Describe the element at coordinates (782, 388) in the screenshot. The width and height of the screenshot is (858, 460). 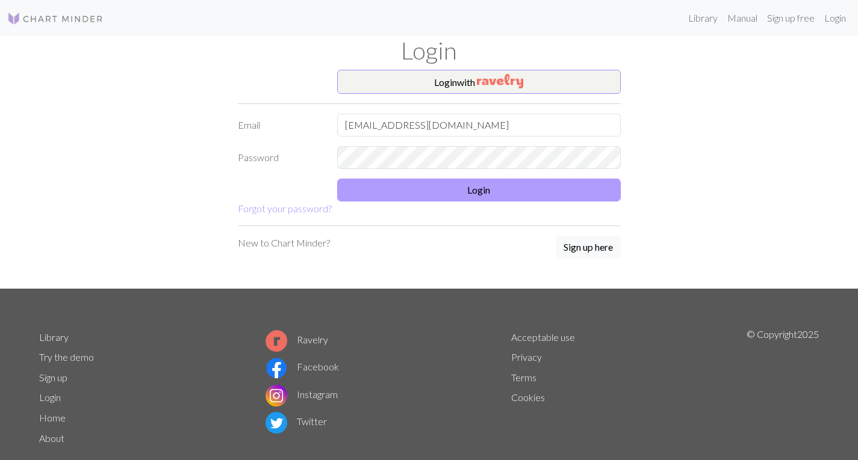
I see `p: © Copyright 2025` at that location.